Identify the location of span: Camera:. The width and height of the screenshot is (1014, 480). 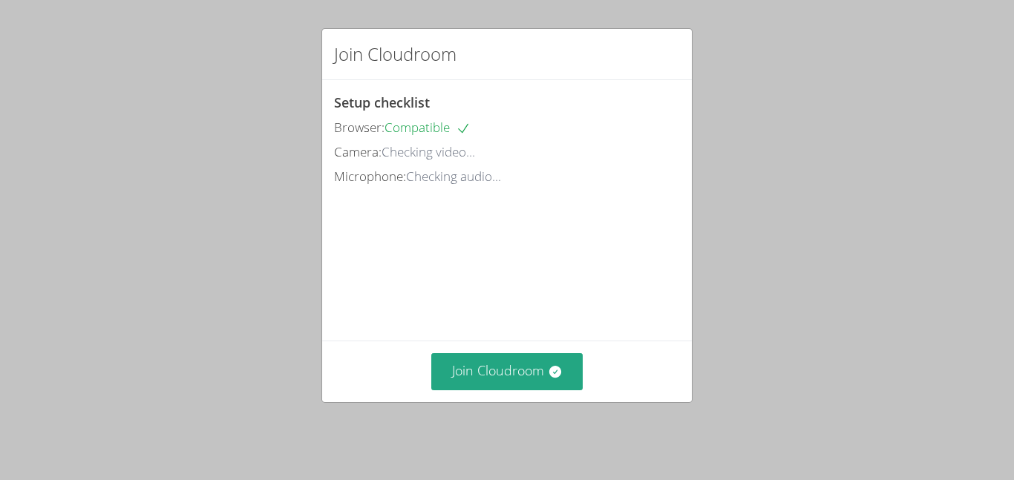
(358, 151).